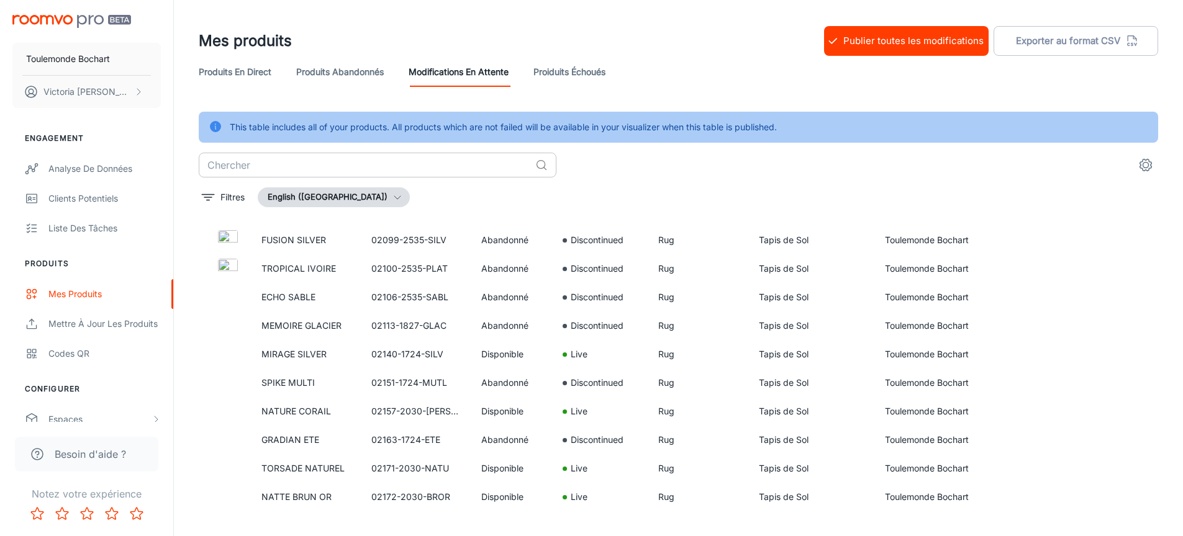  I want to click on img: Roomvo PRO Beta, so click(71, 21).